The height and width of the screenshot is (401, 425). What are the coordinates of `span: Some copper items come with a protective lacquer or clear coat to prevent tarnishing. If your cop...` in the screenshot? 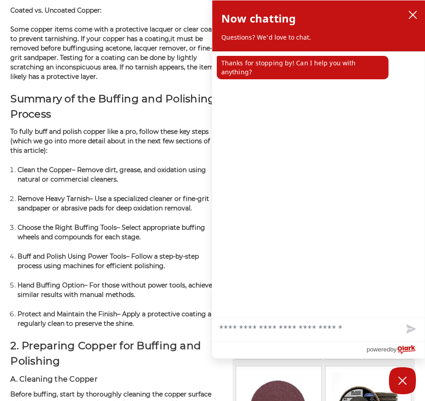 It's located at (112, 34).